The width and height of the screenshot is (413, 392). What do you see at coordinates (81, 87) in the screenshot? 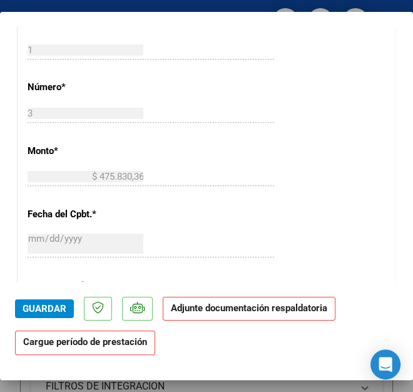
I see `p: Número` at bounding box center [81, 87].